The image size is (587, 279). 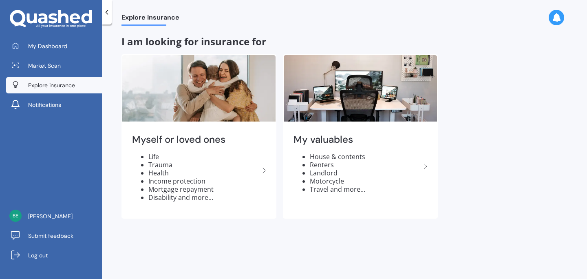 What do you see at coordinates (365, 156) in the screenshot?
I see `li: House & contents` at bounding box center [365, 156].